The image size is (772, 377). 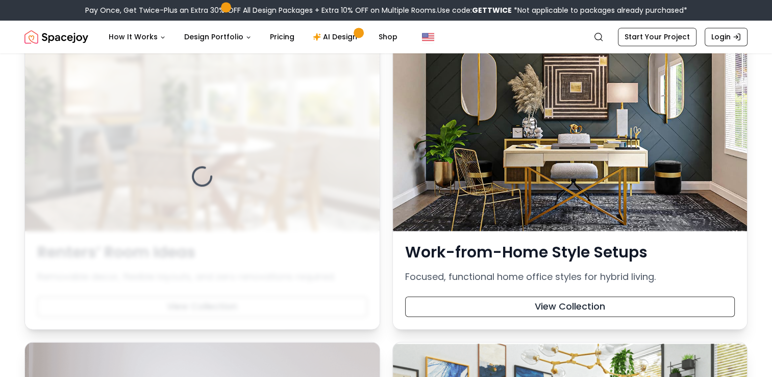 I want to click on a: Login, so click(x=726, y=37).